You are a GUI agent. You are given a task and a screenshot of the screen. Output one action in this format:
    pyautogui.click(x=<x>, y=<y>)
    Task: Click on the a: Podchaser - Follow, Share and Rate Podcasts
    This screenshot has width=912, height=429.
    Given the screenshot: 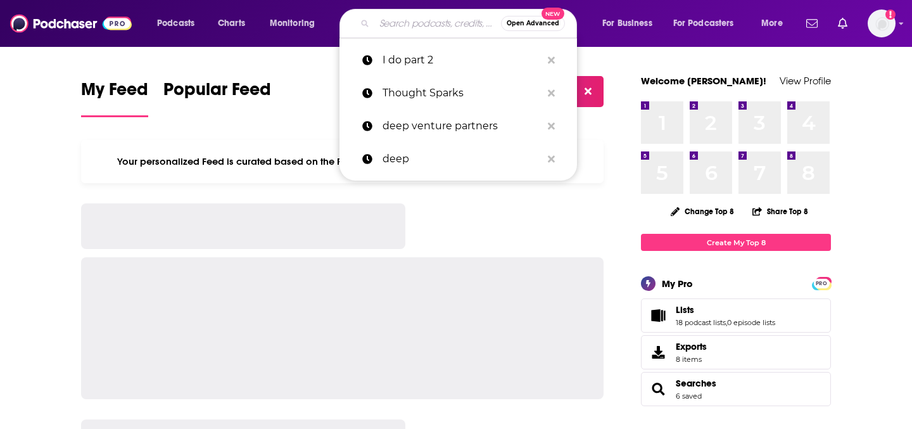 What is the action you would take?
    pyautogui.click(x=71, y=23)
    